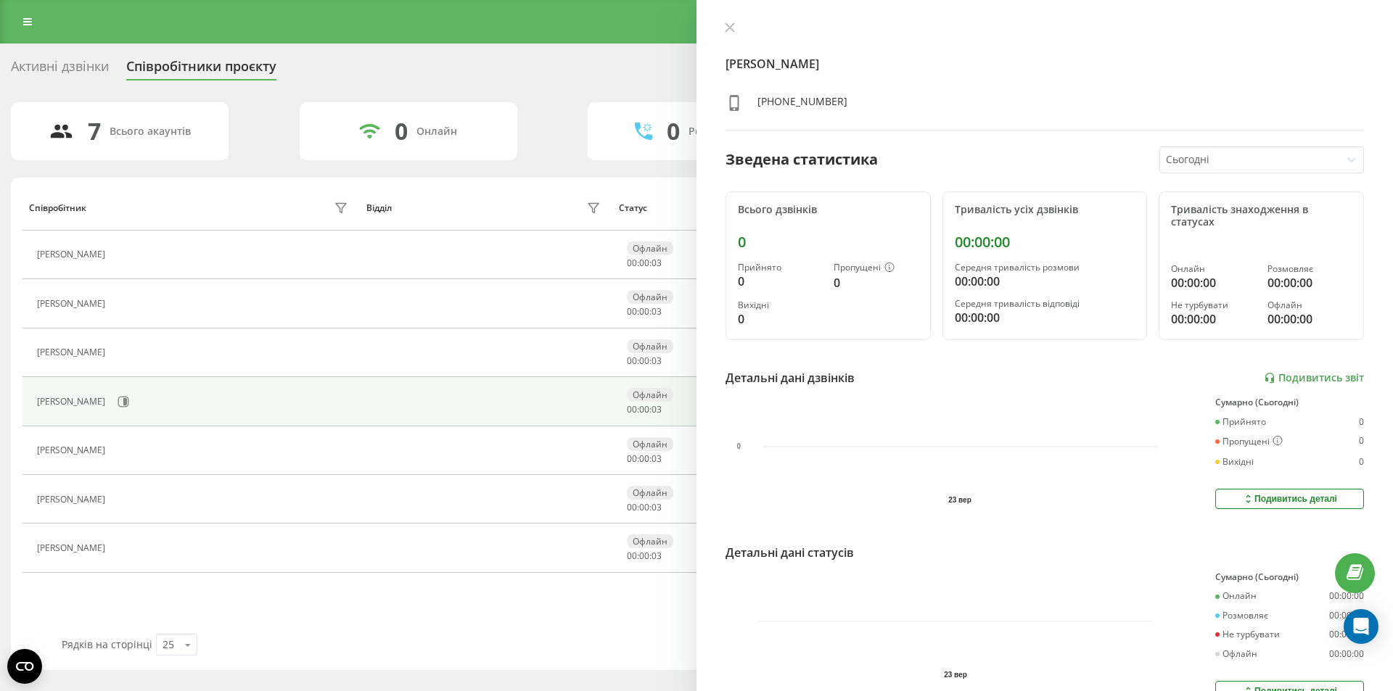  Describe the element at coordinates (59, 70) in the screenshot. I see `div: Активні дзвінки` at that location.